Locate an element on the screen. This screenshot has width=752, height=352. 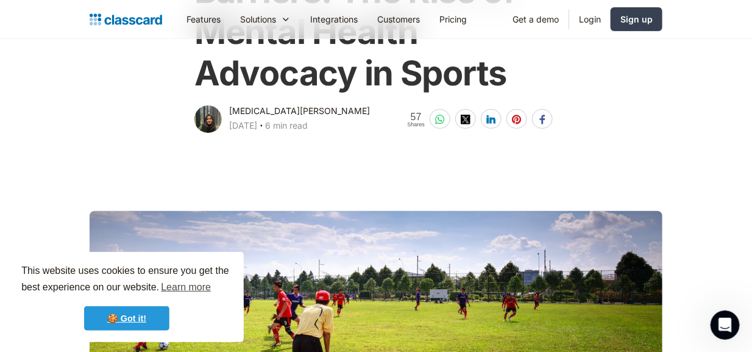
a: home is located at coordinates (126, 20).